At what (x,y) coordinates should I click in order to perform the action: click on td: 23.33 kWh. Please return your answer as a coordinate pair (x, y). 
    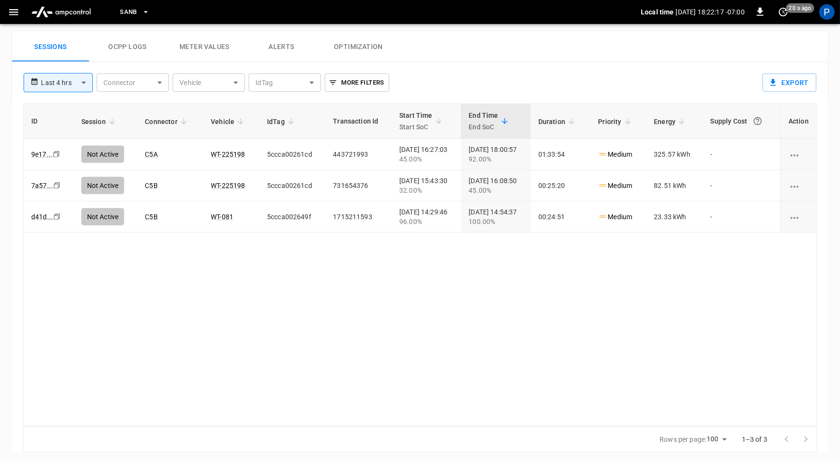
    Looking at the image, I should click on (674, 217).